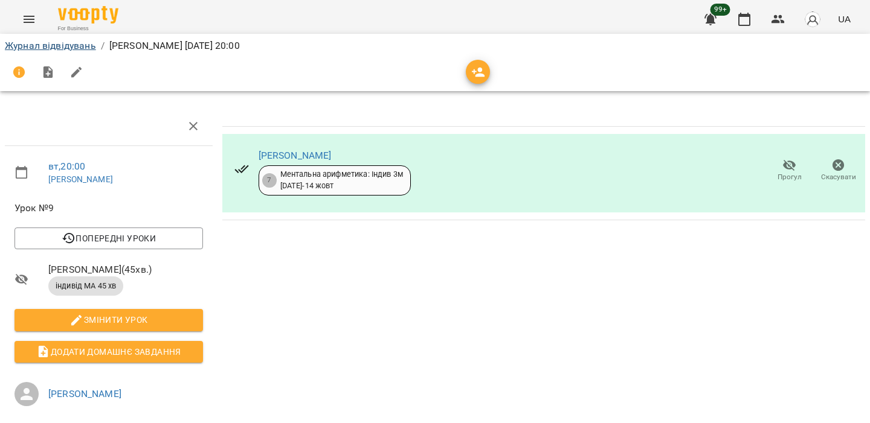 Image resolution: width=870 pixels, height=423 pixels. Describe the element at coordinates (109, 239) in the screenshot. I see `button: Попередні уроки` at that location.